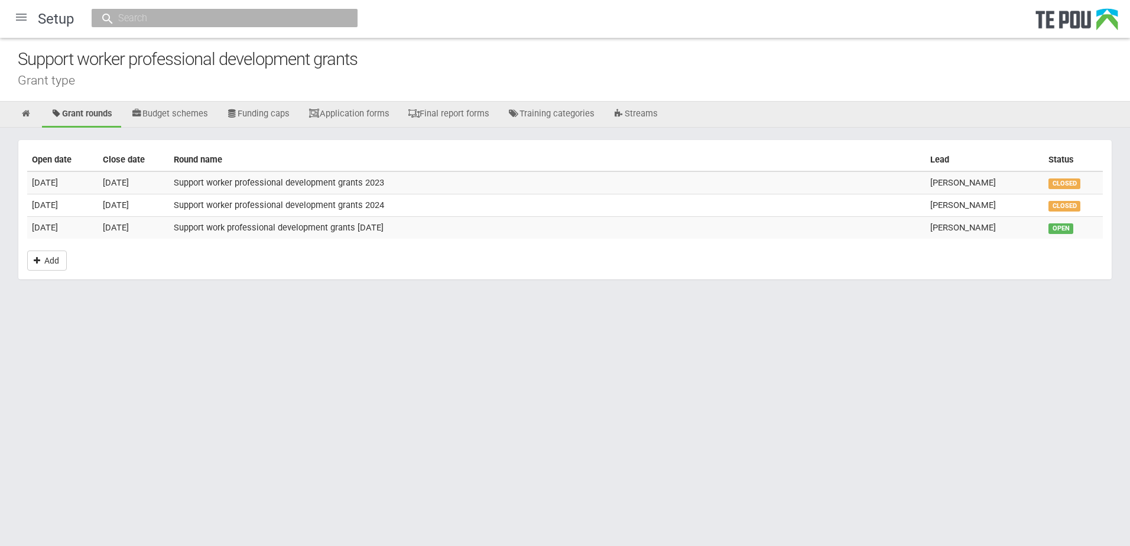 The height and width of the screenshot is (546, 1130). Describe the element at coordinates (635, 115) in the screenshot. I see `a: Streams` at that location.